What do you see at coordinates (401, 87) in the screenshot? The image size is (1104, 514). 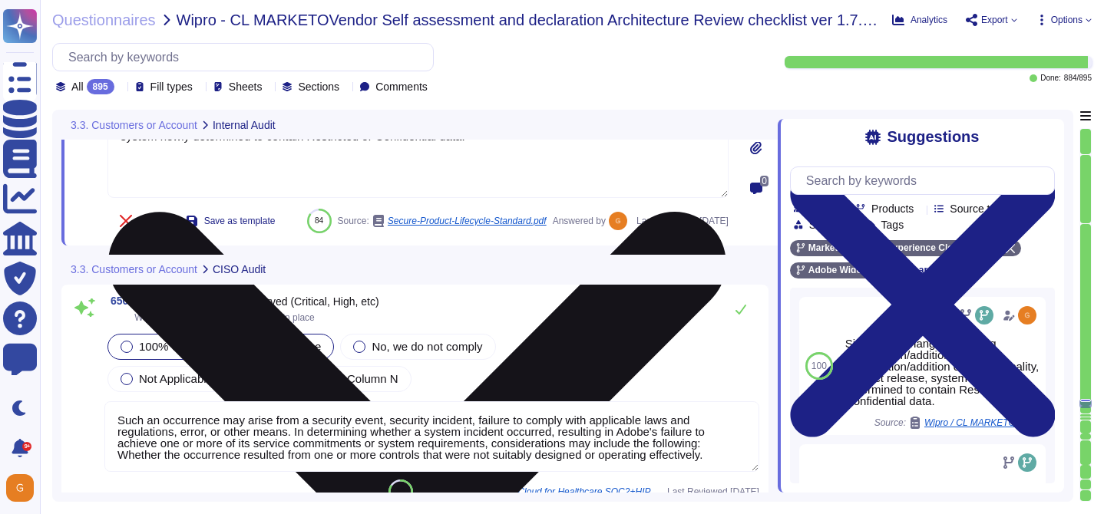 I see `span: Comments` at bounding box center [401, 87].